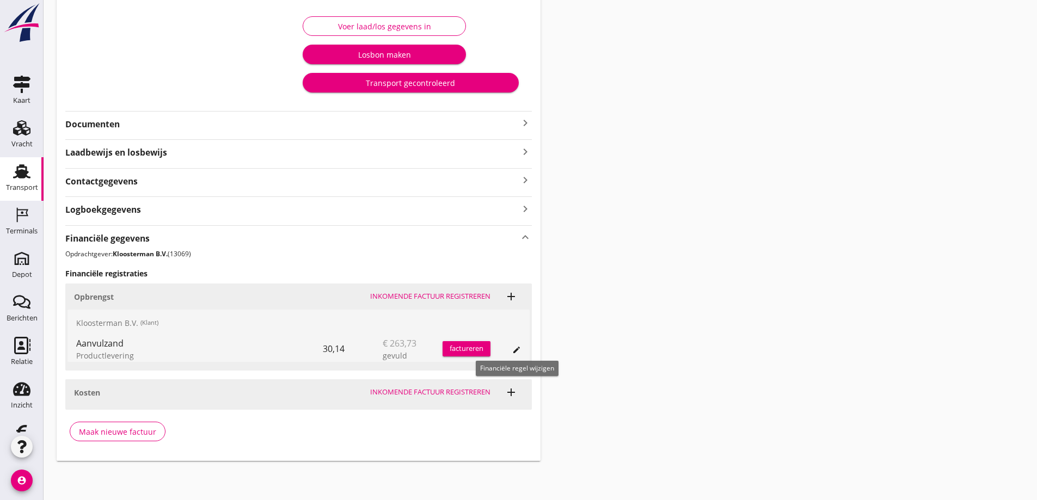 This screenshot has height=500, width=1037. I want to click on div: Vracht, so click(22, 144).